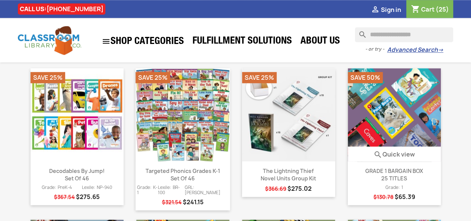  What do you see at coordinates (390, 10) in the screenshot?
I see `span: Sign in` at bounding box center [390, 10].